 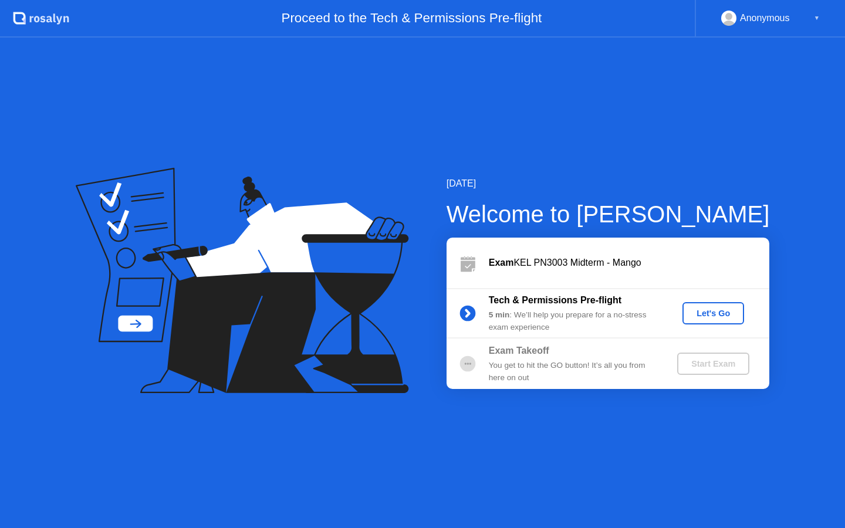 What do you see at coordinates (713, 313) in the screenshot?
I see `button: Let's Go` at bounding box center [713, 313].